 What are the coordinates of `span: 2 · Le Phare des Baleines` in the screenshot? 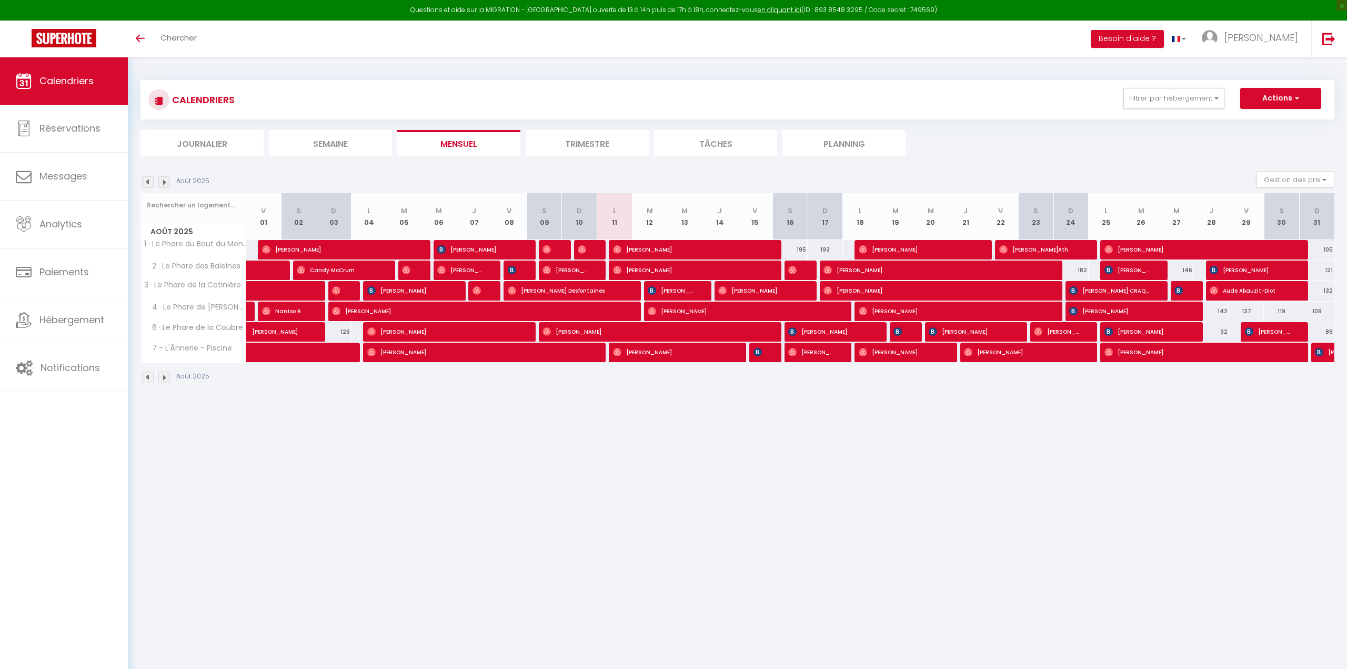 It's located at (193, 266).